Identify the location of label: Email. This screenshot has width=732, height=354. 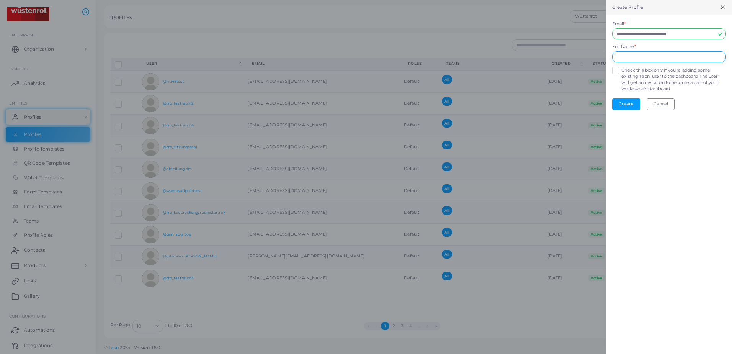
(619, 24).